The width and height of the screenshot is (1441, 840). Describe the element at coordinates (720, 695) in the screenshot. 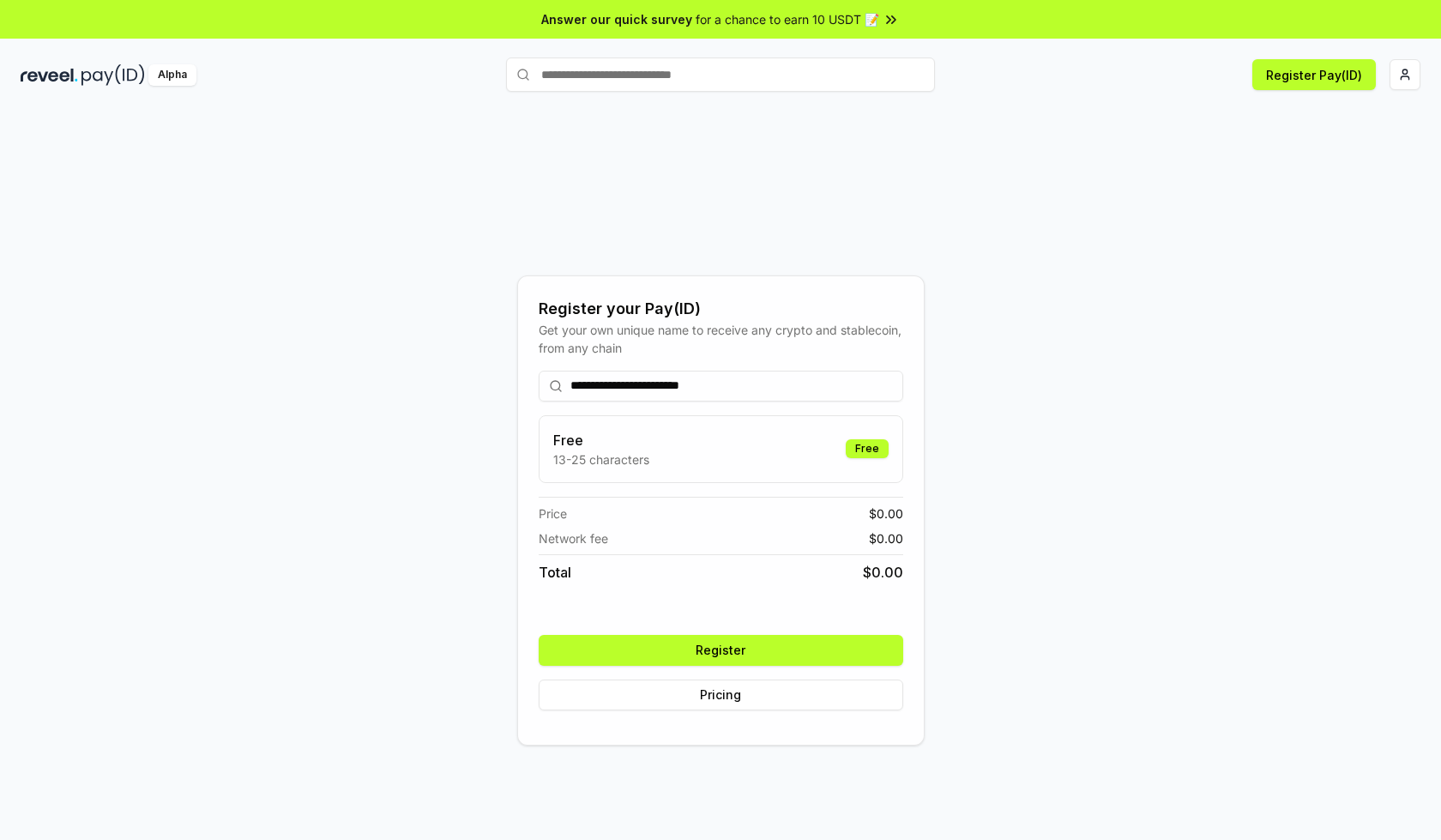

I see `button: Pricing` at that location.